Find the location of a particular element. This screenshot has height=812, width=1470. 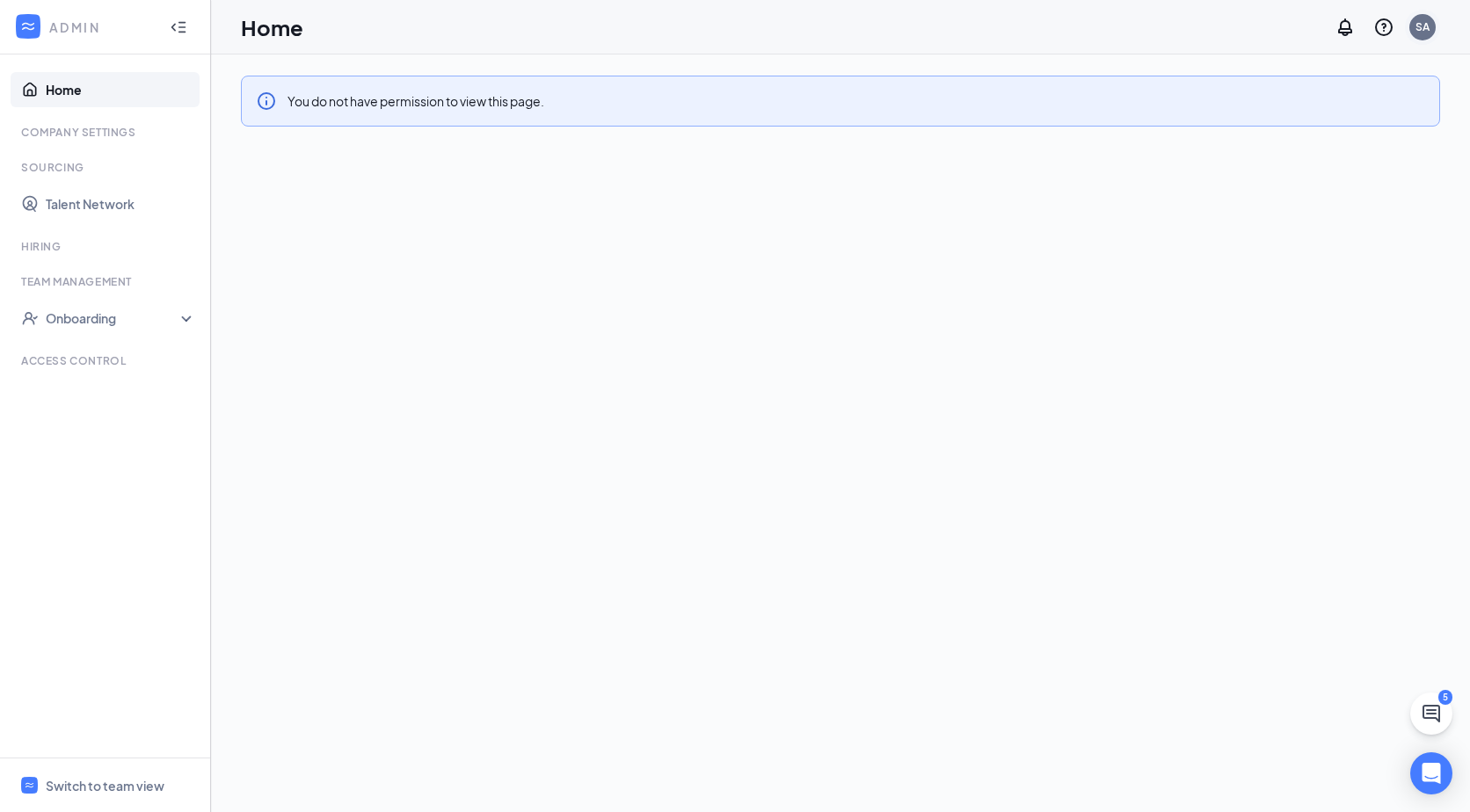

a: Home is located at coordinates (120, 89).